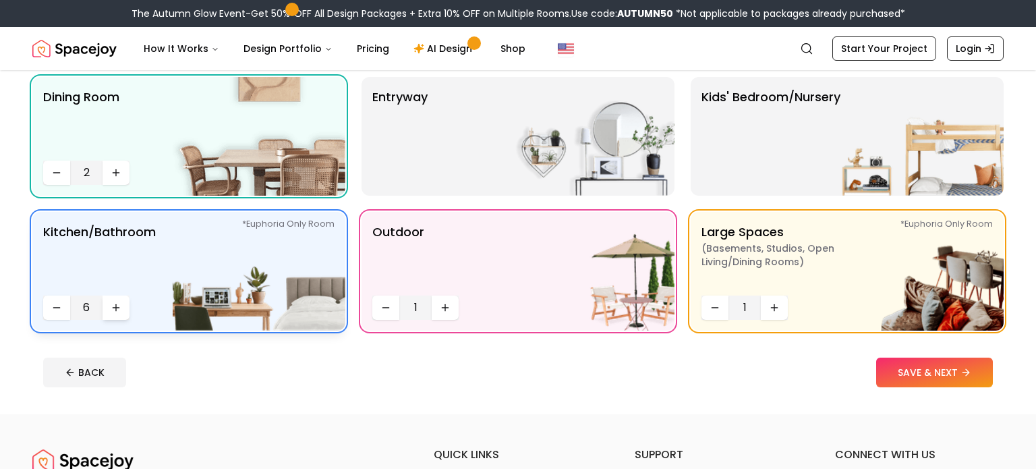  I want to click on nav: Main, so click(334, 49).